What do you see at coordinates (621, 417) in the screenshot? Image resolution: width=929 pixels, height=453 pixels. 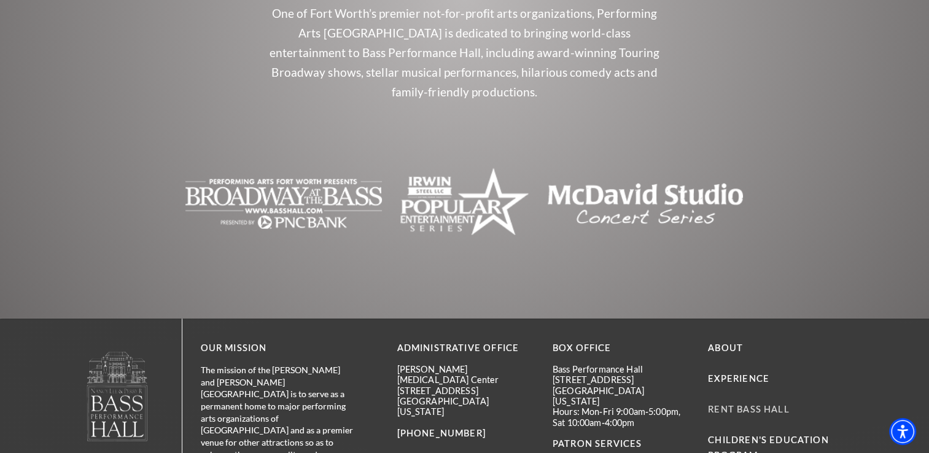 I see `p: Hours: Mon-Fri 9:00am-5:00pm, Sat 10:00am-4:00pm` at bounding box center [621, 417].